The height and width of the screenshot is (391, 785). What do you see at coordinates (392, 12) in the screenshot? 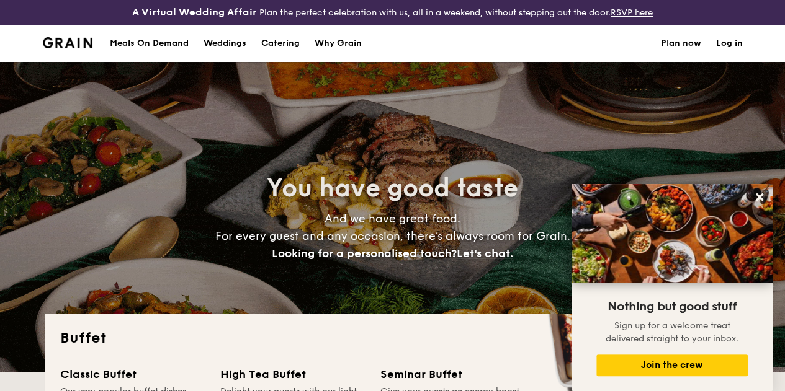
I see `div: Plan the perfect celebration with us, all in a weekend, without stepping out the door.` at bounding box center [392, 12].